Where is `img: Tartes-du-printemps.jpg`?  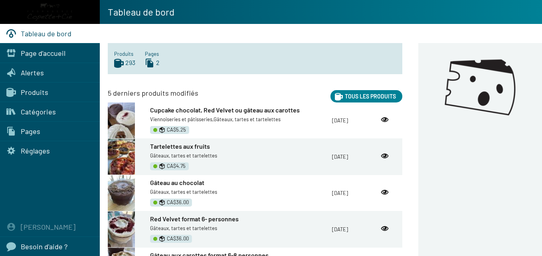 img: Tartes-du-printemps.jpg is located at coordinates (121, 157).